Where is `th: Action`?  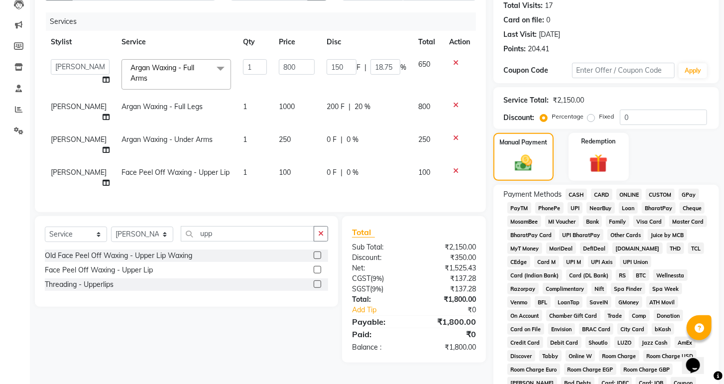
th: Action is located at coordinates (460, 42).